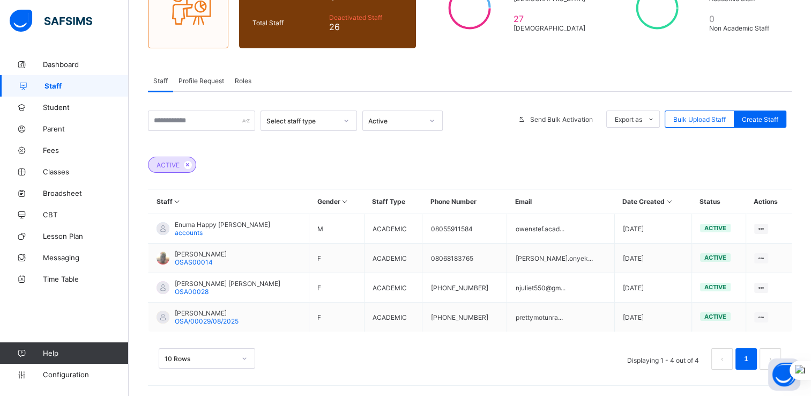 This screenshot has width=811, height=396. Describe the element at coordinates (191, 291) in the screenshot. I see `span: OSA00028` at that location.